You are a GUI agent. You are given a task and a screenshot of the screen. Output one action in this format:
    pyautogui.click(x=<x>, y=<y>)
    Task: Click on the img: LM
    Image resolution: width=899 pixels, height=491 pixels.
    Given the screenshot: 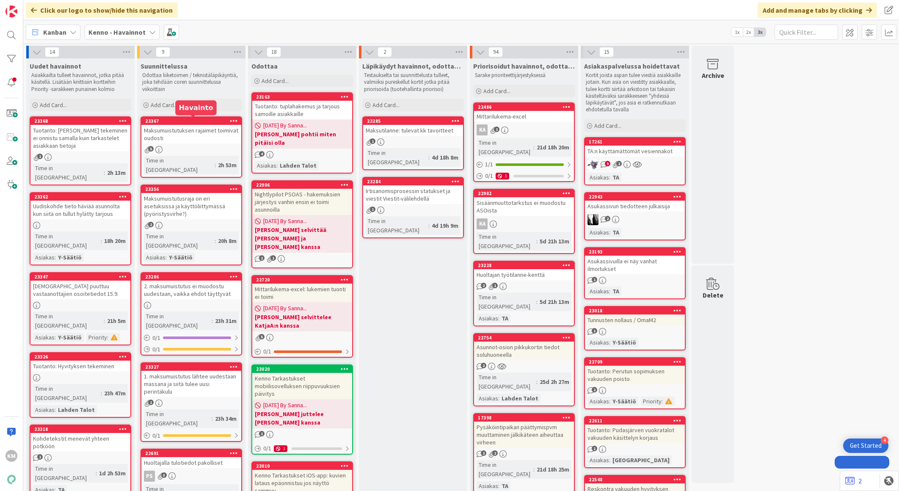 What is the action you would take?
    pyautogui.click(x=593, y=165)
    